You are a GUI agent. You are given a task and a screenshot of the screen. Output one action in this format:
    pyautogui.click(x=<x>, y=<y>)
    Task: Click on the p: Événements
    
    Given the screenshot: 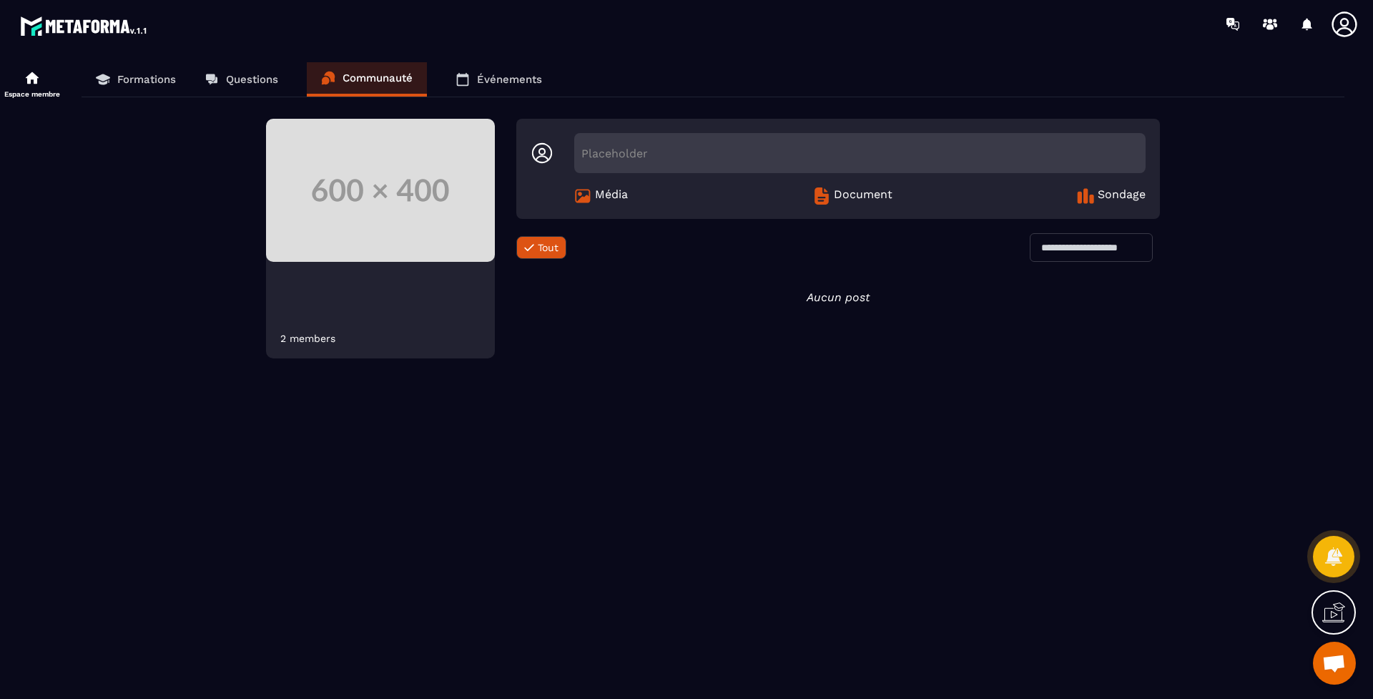 What is the action you would take?
    pyautogui.click(x=509, y=79)
    